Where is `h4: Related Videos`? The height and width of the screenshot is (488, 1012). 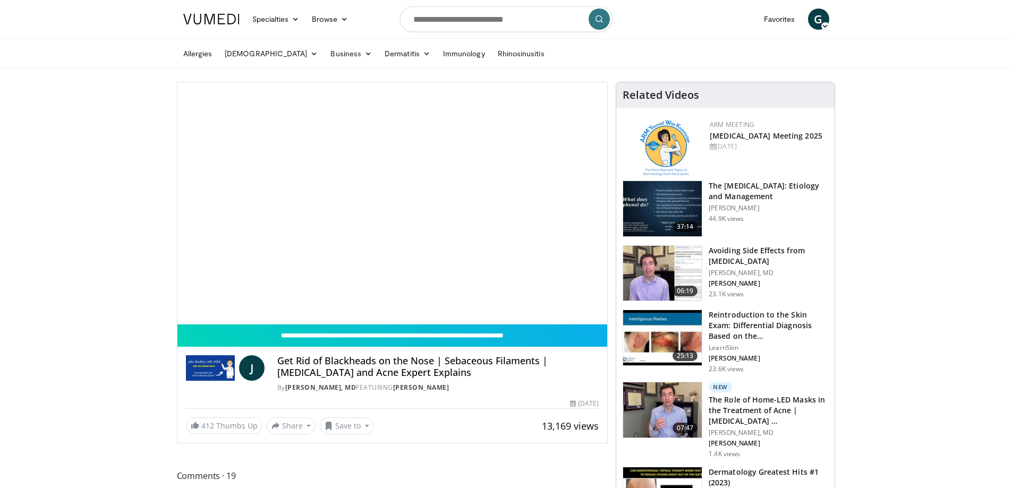 h4: Related Videos is located at coordinates (661, 95).